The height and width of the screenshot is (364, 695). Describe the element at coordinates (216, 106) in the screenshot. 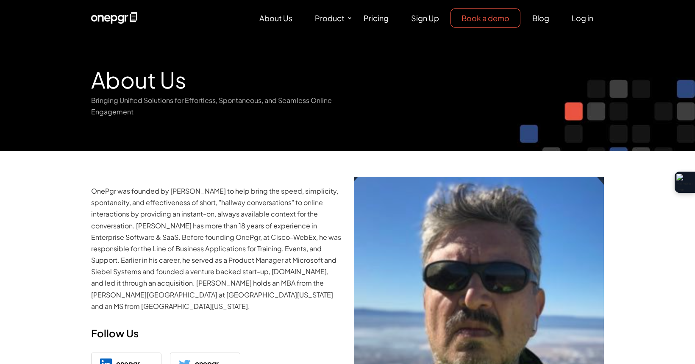

I see `p: Bringing Unified Solutions for Effortless, Spontaneous, and Seamless Online Engagement` at that location.